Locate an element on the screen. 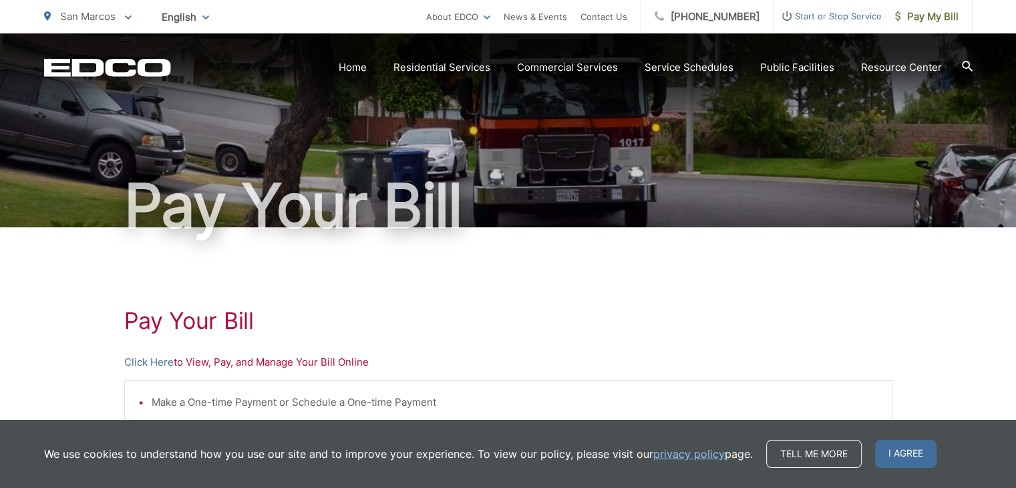  a: Contact Us is located at coordinates (604, 17).